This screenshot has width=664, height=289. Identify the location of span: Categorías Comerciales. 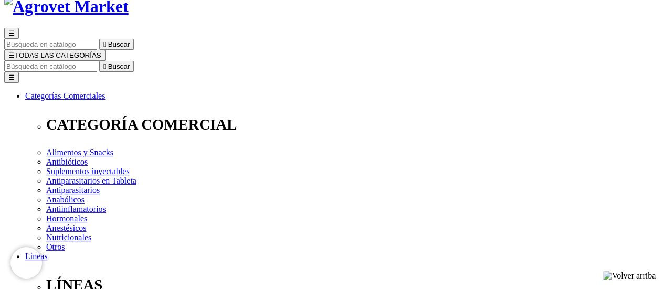
(65, 96).